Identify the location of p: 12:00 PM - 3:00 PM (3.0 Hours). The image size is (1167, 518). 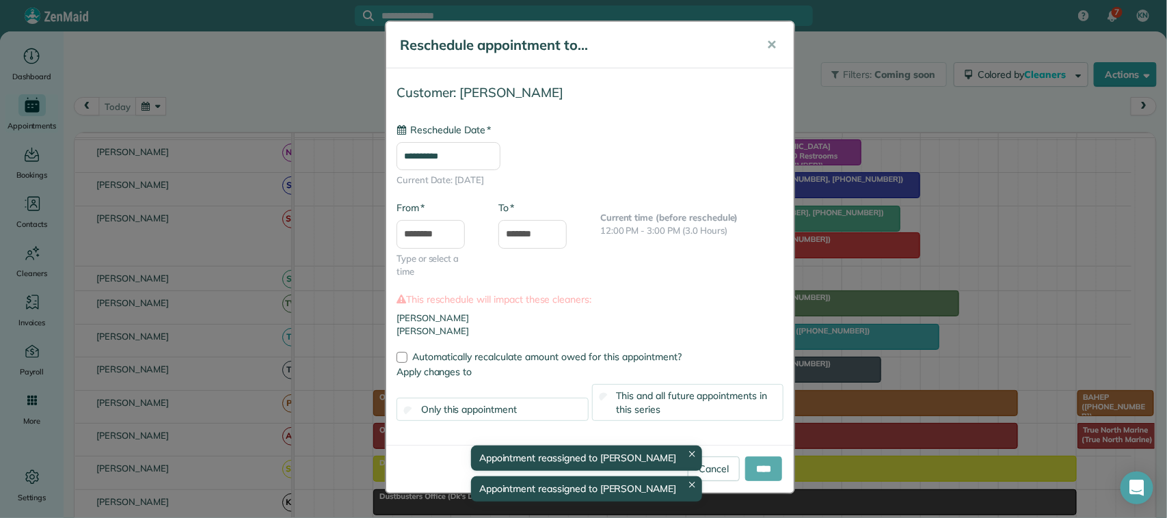
(692, 231).